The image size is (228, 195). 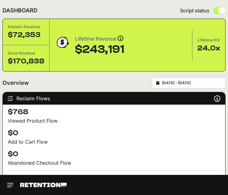 I want to click on div: Viewed Product Flow, so click(x=114, y=121).